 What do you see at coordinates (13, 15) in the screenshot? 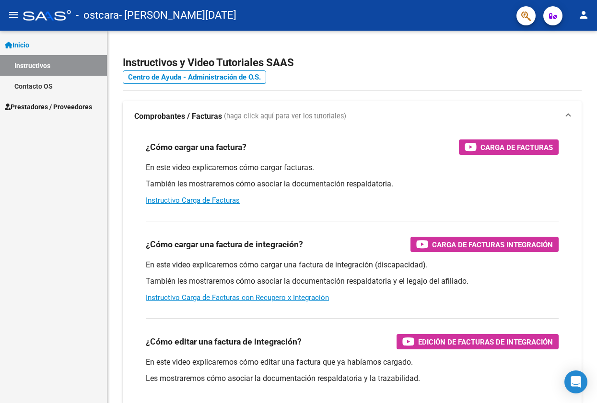
I see `mat-icon: menu` at bounding box center [13, 15].